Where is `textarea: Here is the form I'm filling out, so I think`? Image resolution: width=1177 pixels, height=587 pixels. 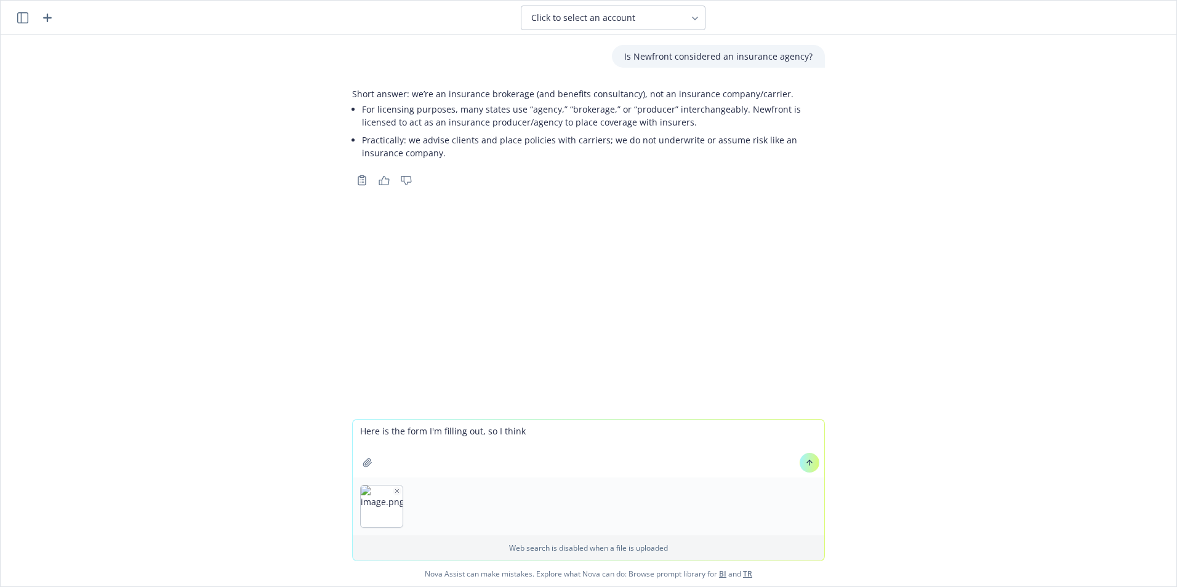 textarea: Here is the form I'm filling out, so I think is located at coordinates (589, 449).